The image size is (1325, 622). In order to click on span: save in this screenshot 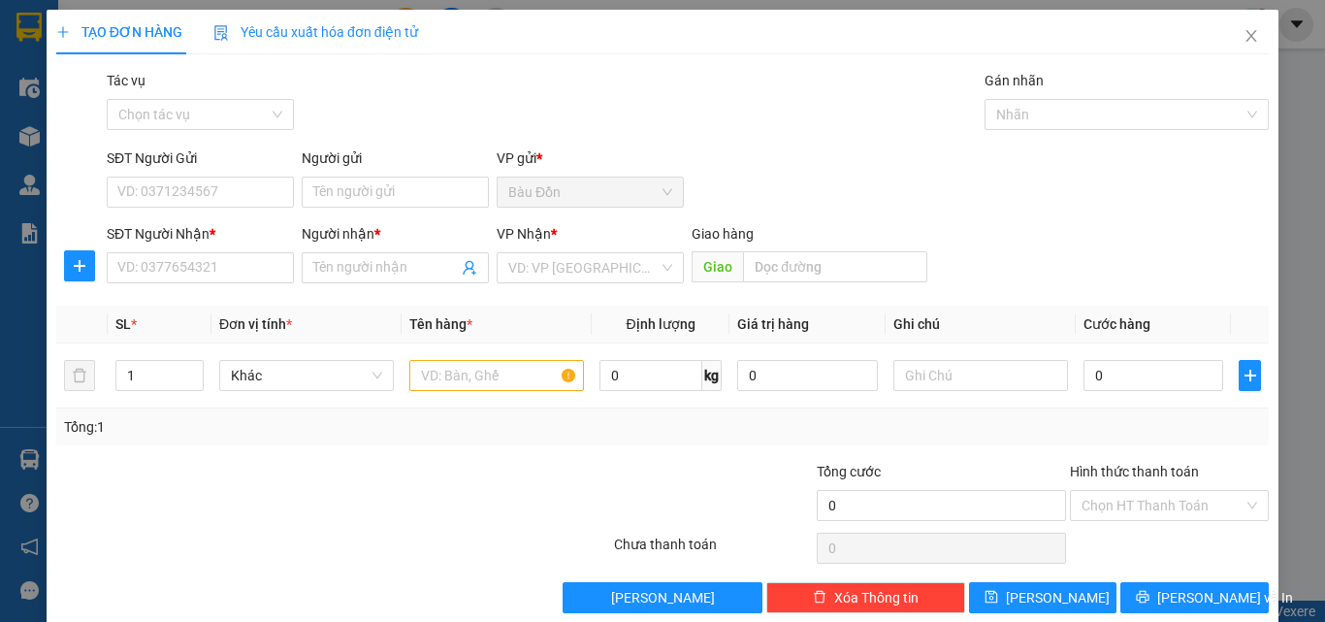, I will do `click(991, 598)`.